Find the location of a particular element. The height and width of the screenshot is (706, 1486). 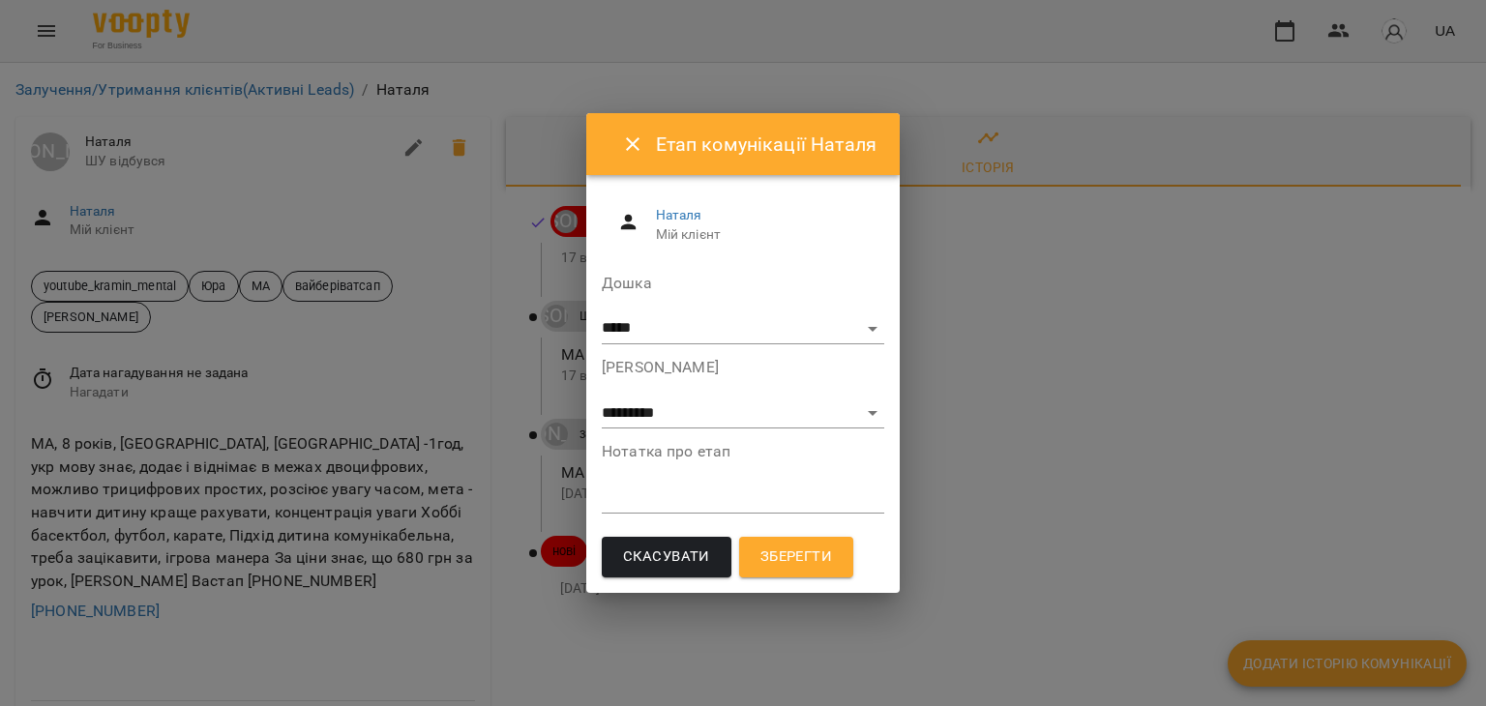

label: Нотатка про етап is located at coordinates (743, 452).